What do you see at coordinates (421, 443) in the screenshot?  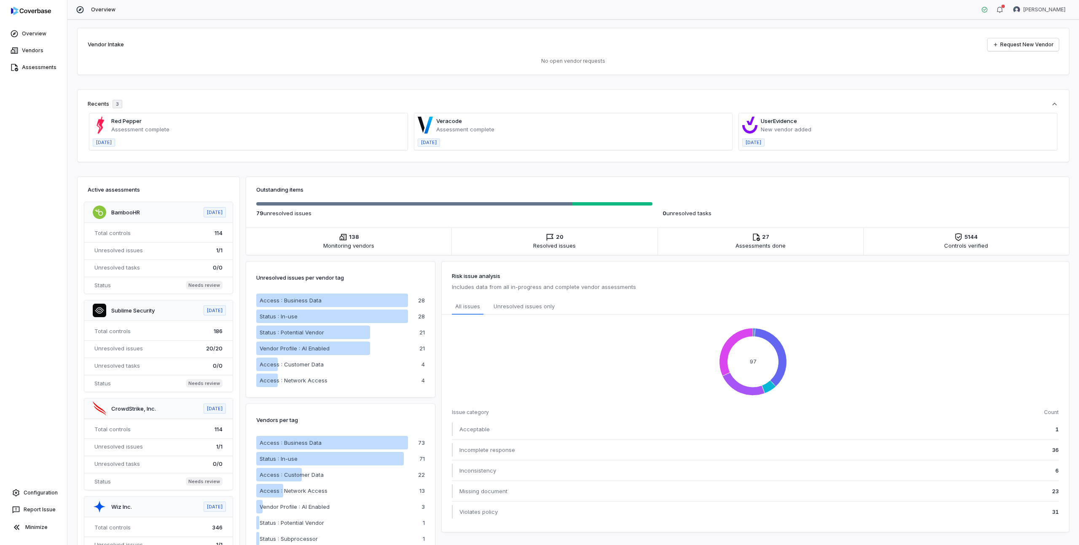 I see `p: 73` at bounding box center [421, 443].